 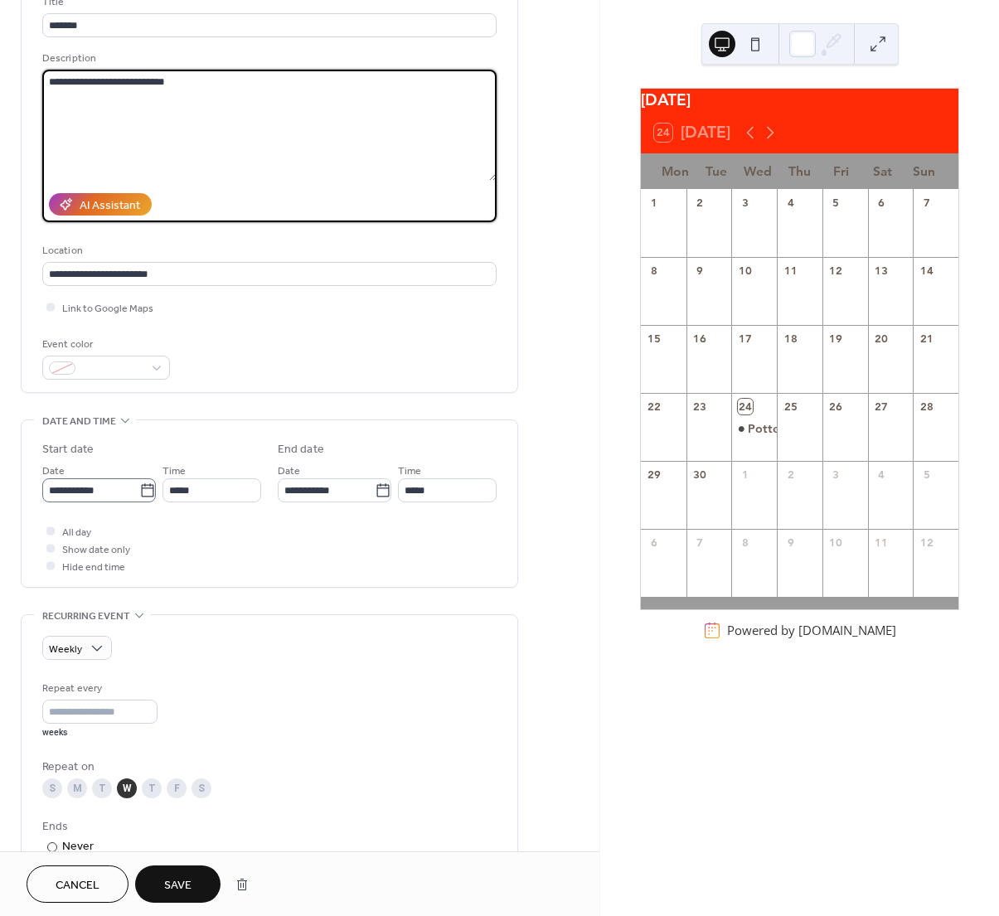 I want to click on div: 24, so click(x=745, y=406).